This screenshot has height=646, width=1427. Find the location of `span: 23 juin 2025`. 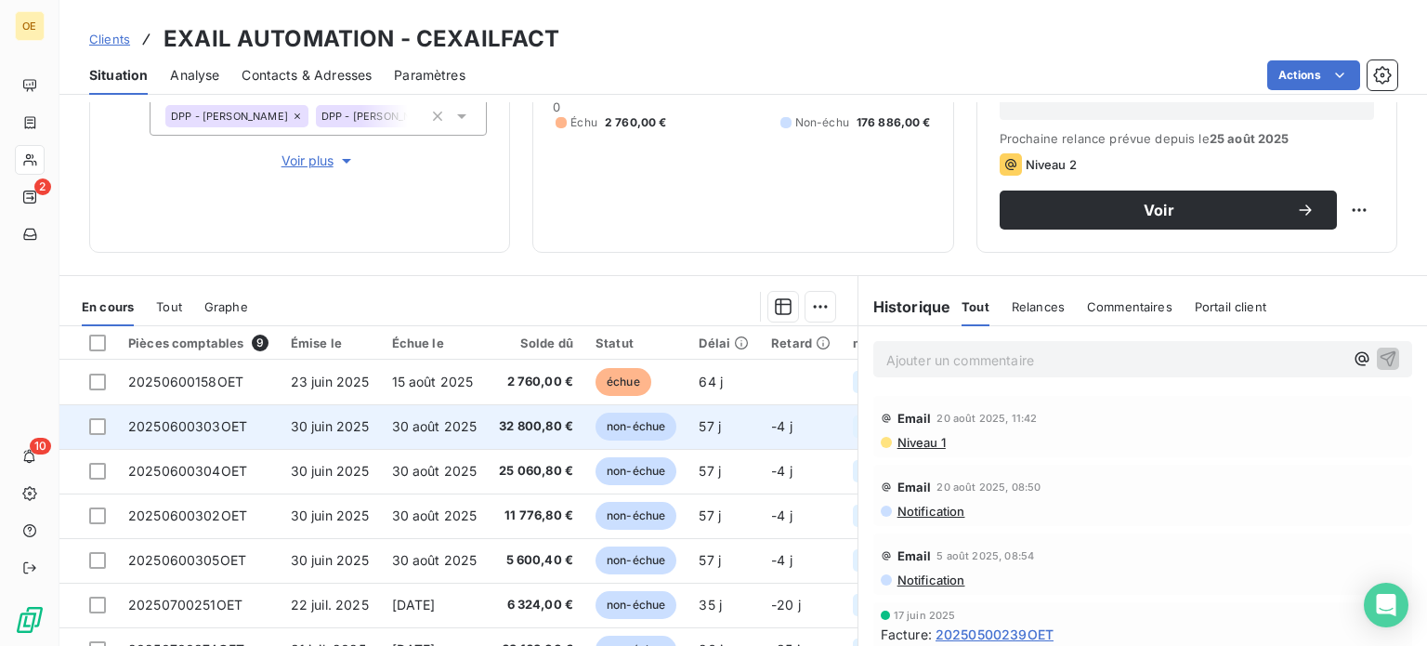

span: 23 juin 2025 is located at coordinates (330, 381).